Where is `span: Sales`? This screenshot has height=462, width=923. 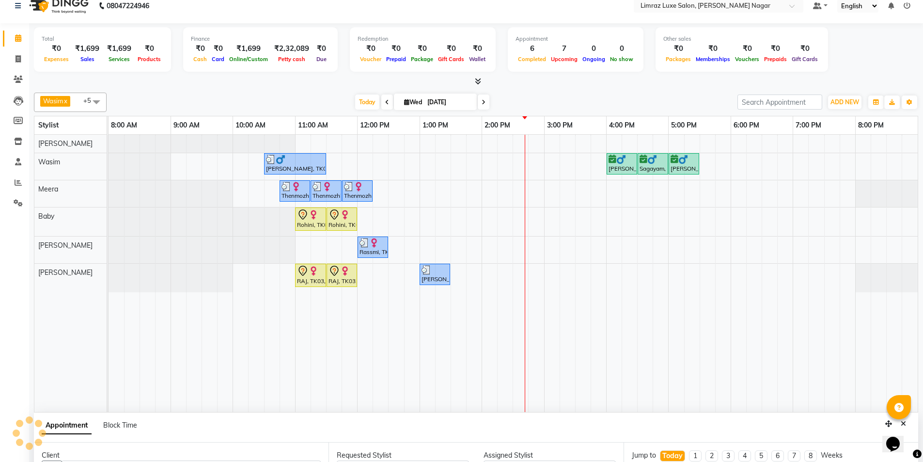 span: Sales is located at coordinates (87, 59).